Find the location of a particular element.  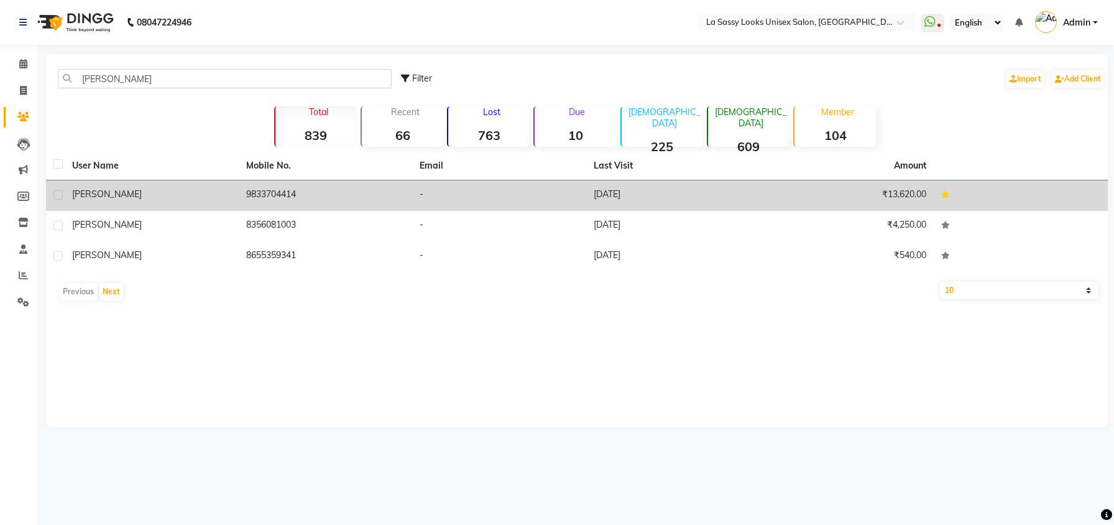

strong: 839 is located at coordinates (316, 135).